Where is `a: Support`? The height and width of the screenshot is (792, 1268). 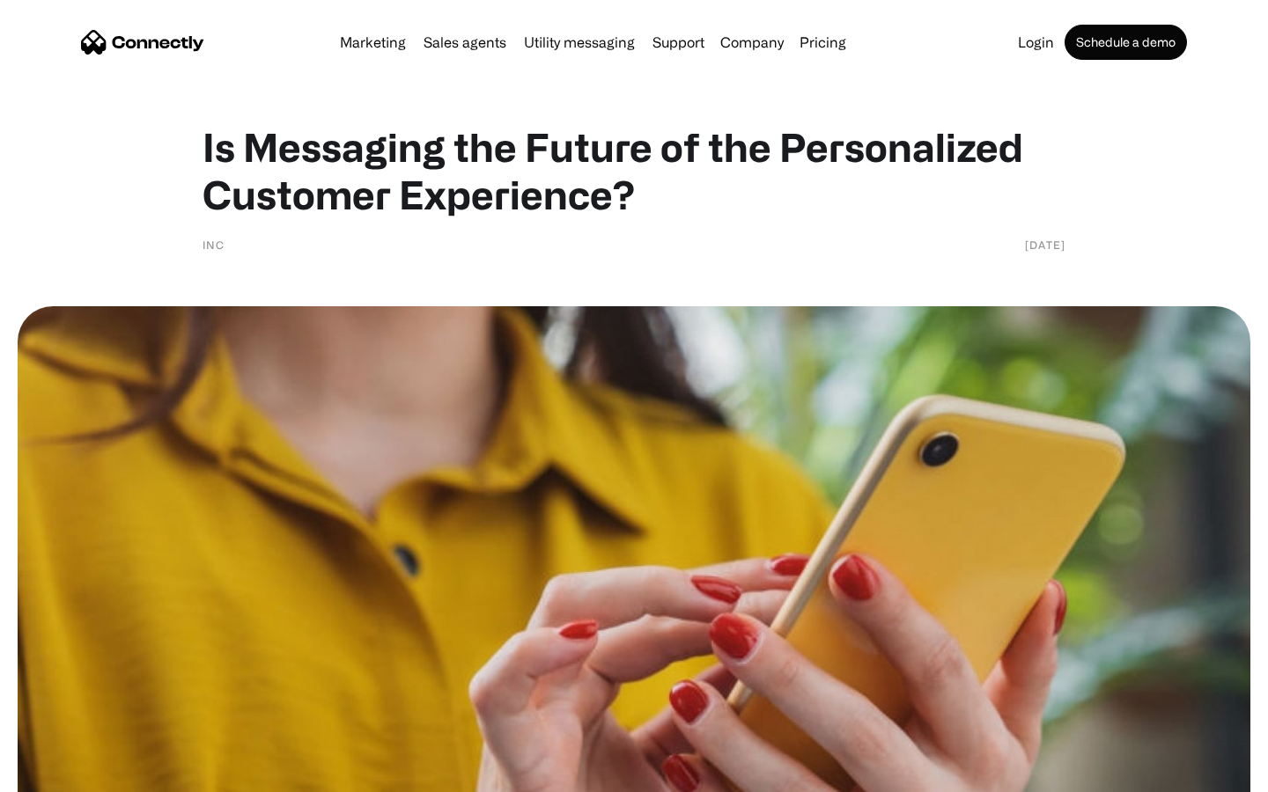
a: Support is located at coordinates (678, 42).